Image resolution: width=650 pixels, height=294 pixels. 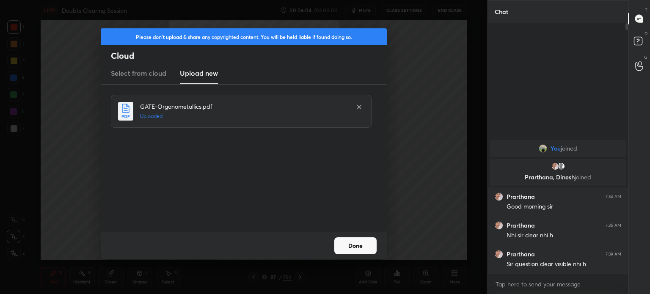 I want to click on div: Sir question clear visible nhi h, so click(x=564, y=265).